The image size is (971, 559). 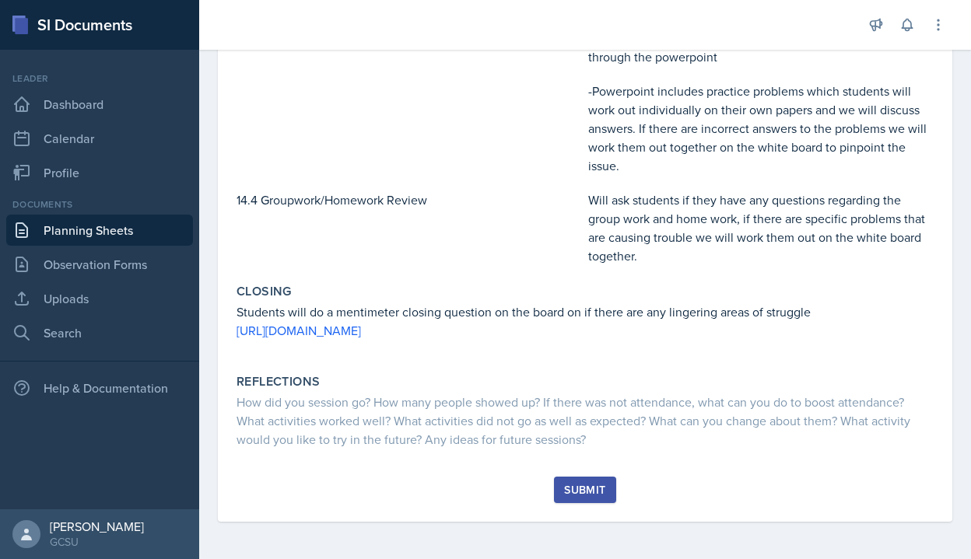 I want to click on div: Leader, so click(x=100, y=79).